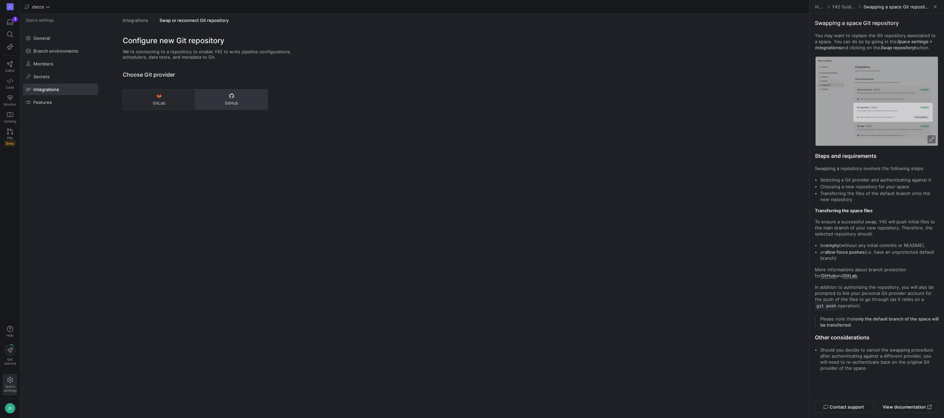  I want to click on p: or (i.e. have an unprotected default branch), so click(879, 255).